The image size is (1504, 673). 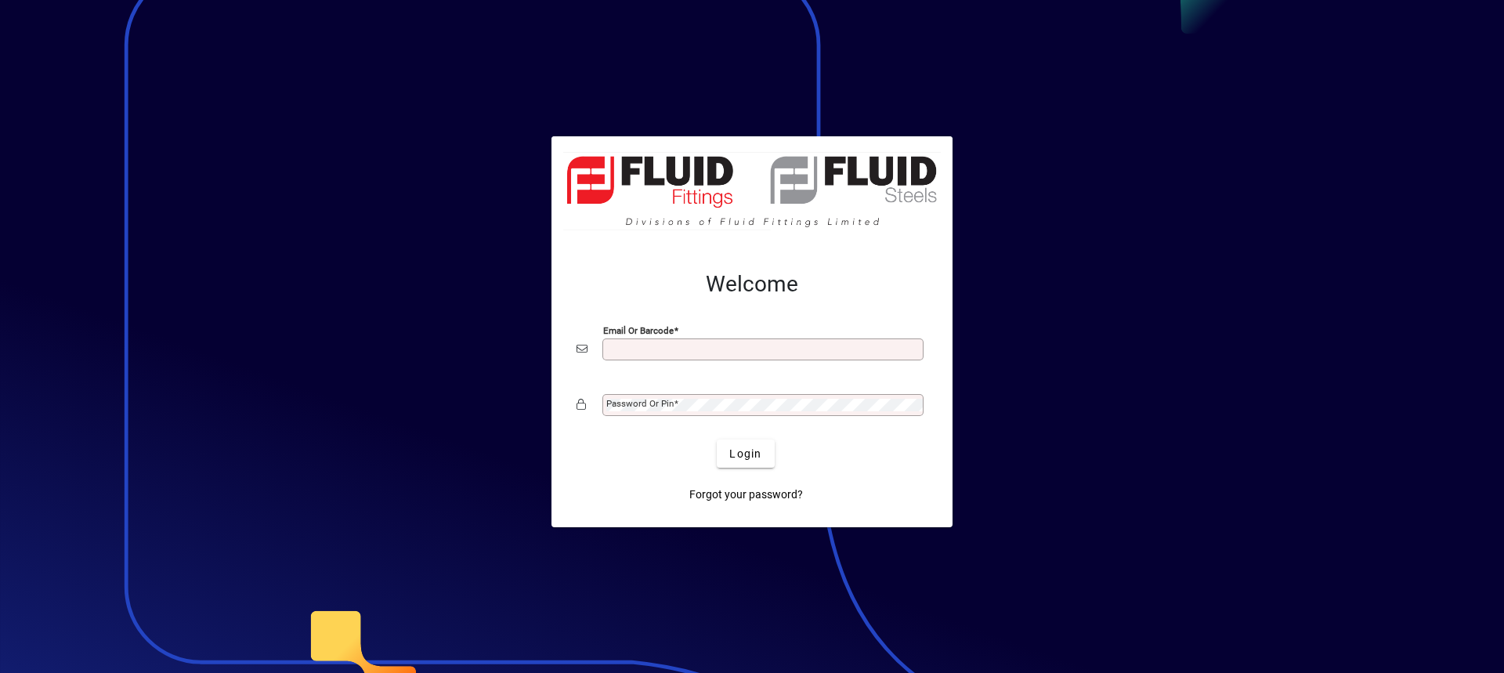 What do you see at coordinates (745, 454) in the screenshot?
I see `span: Login` at bounding box center [745, 454].